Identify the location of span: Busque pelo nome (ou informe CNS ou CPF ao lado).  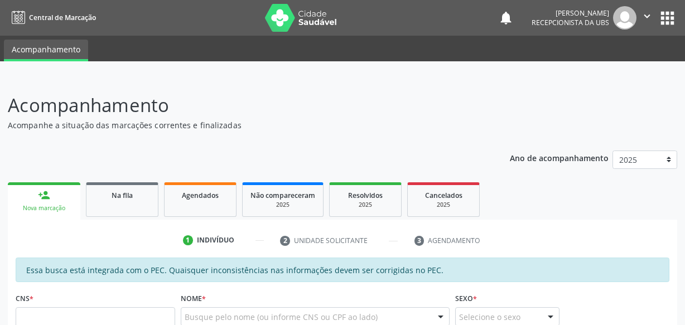
(281, 317).